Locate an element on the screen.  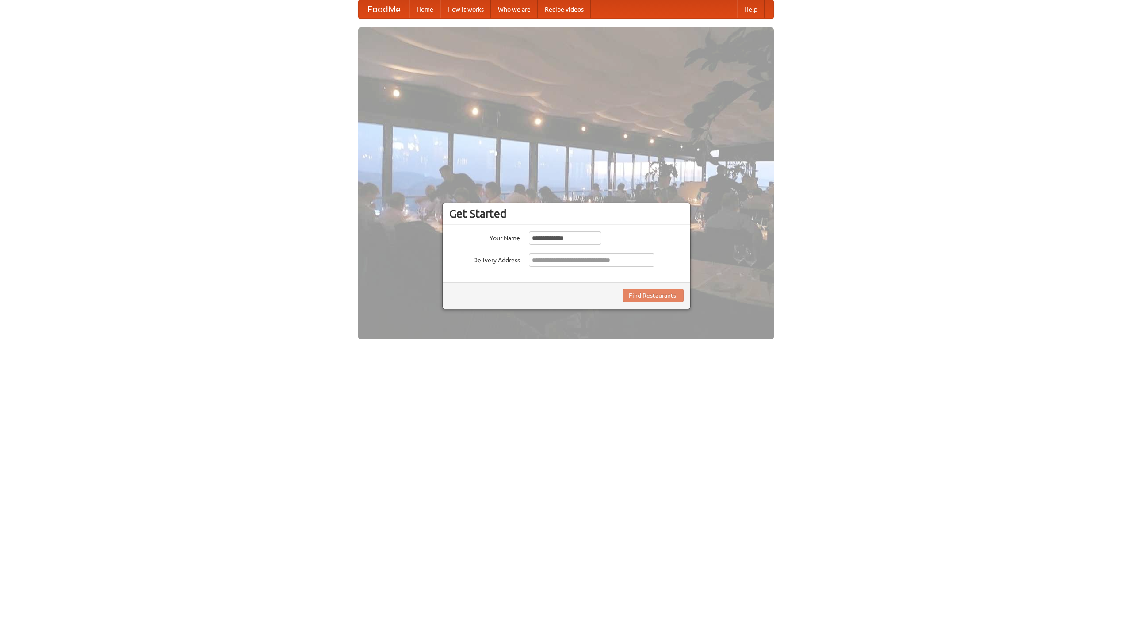
a: Recipe videos is located at coordinates (564, 9).